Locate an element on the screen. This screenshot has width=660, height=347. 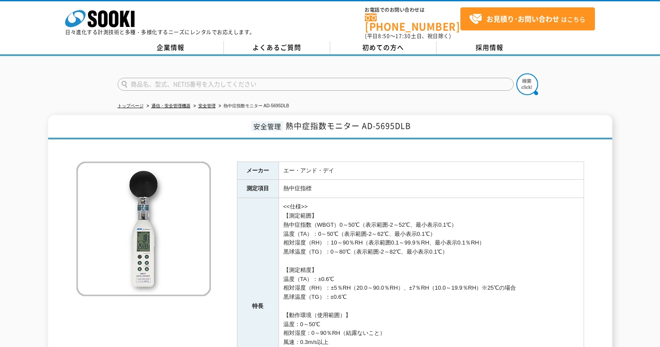
a: 企業情報 is located at coordinates (171, 48).